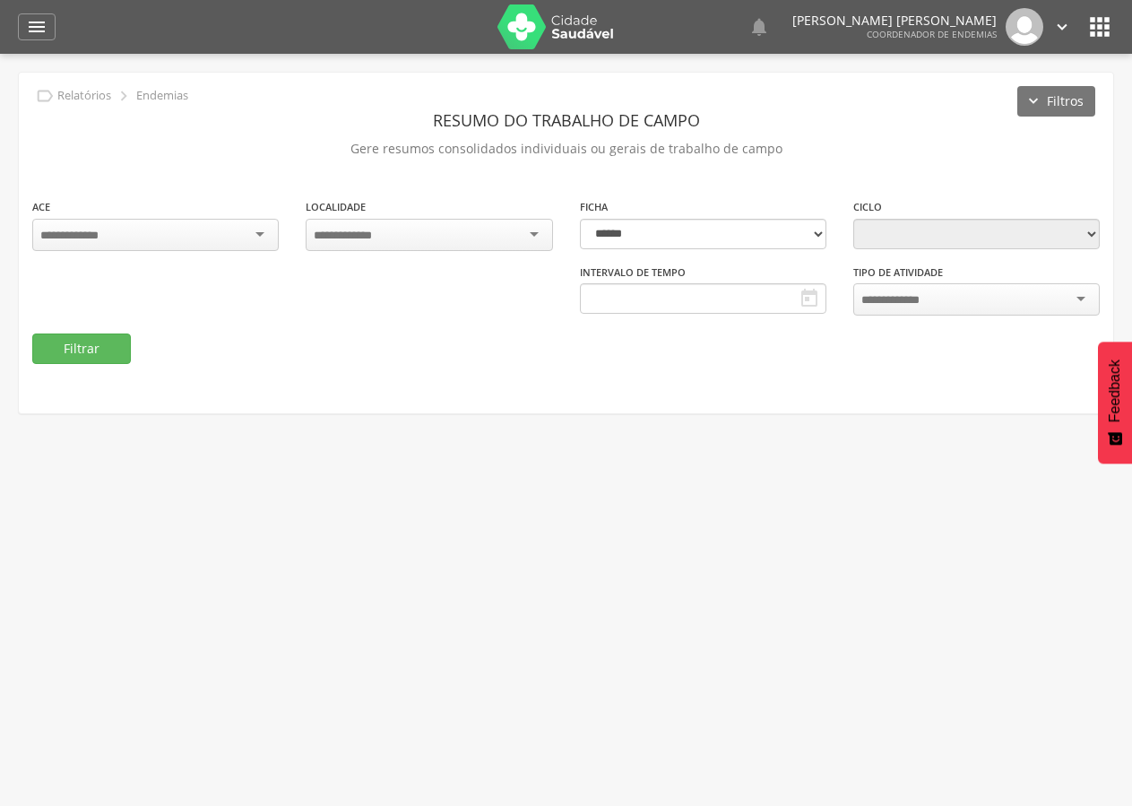 The image size is (1132, 806). What do you see at coordinates (162, 96) in the screenshot?
I see `p: Endemias` at bounding box center [162, 96].